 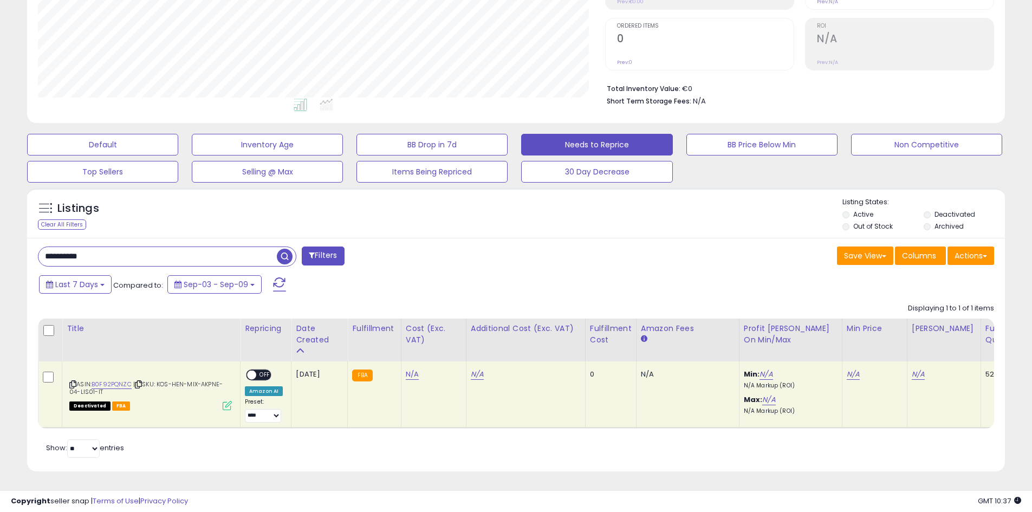 What do you see at coordinates (267, 145) in the screenshot?
I see `button: Inventory Age` at bounding box center [267, 145].